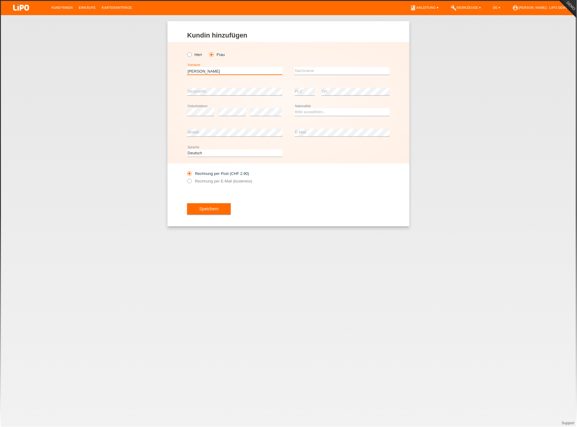 The width and height of the screenshot is (577, 427). What do you see at coordinates (424, 8) in the screenshot?
I see `a: bookAnleitung ▾` at bounding box center [424, 8].